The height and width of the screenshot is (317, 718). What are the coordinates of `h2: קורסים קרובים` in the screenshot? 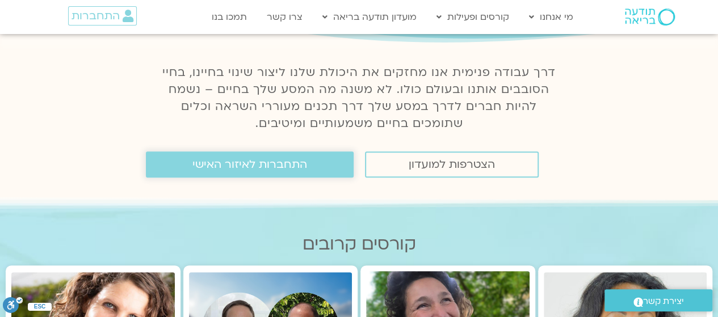 It's located at (359, 244).